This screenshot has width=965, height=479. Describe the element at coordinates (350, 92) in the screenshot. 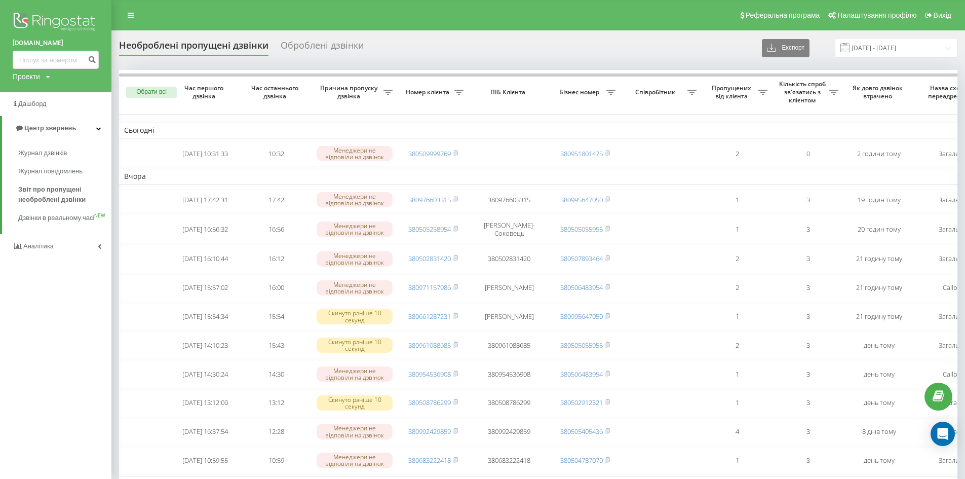

I see `span: Причина пропуску дзвінка` at that location.